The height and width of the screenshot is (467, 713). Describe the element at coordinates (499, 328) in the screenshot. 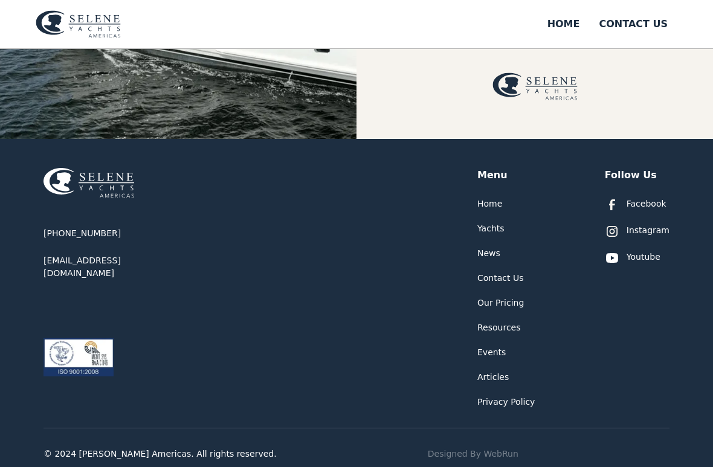

I see `div: Resources` at that location.